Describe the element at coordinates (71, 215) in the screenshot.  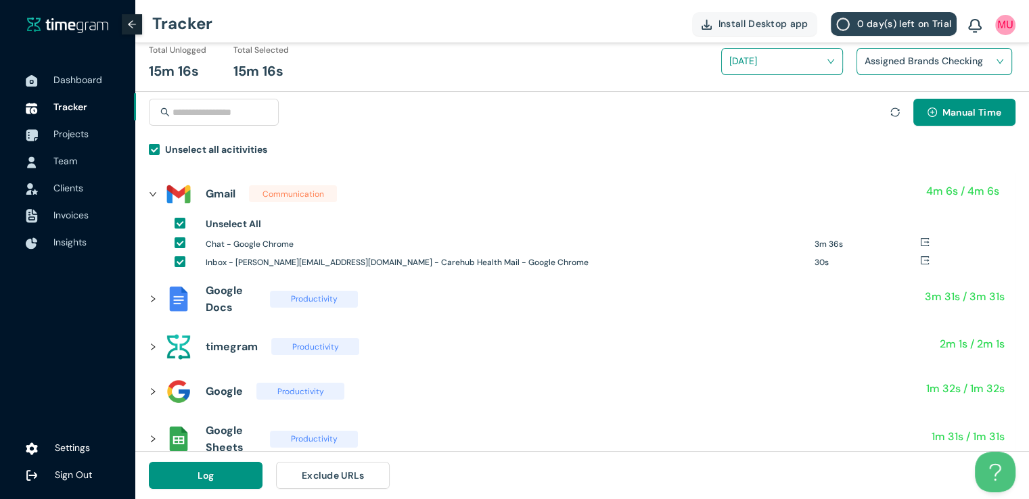
I see `span: Invoices` at that location.